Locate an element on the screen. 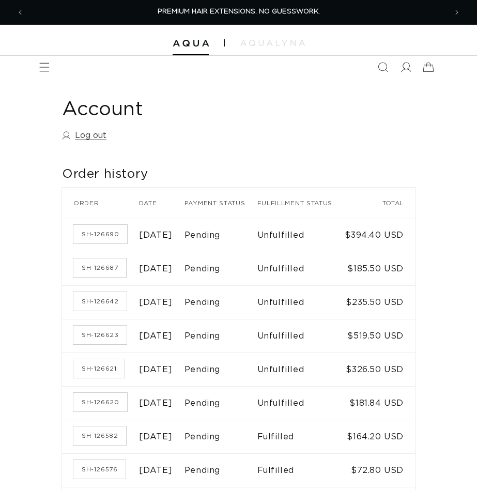 This screenshot has height=490, width=477. a: Order number SH-126620 is located at coordinates (100, 402).